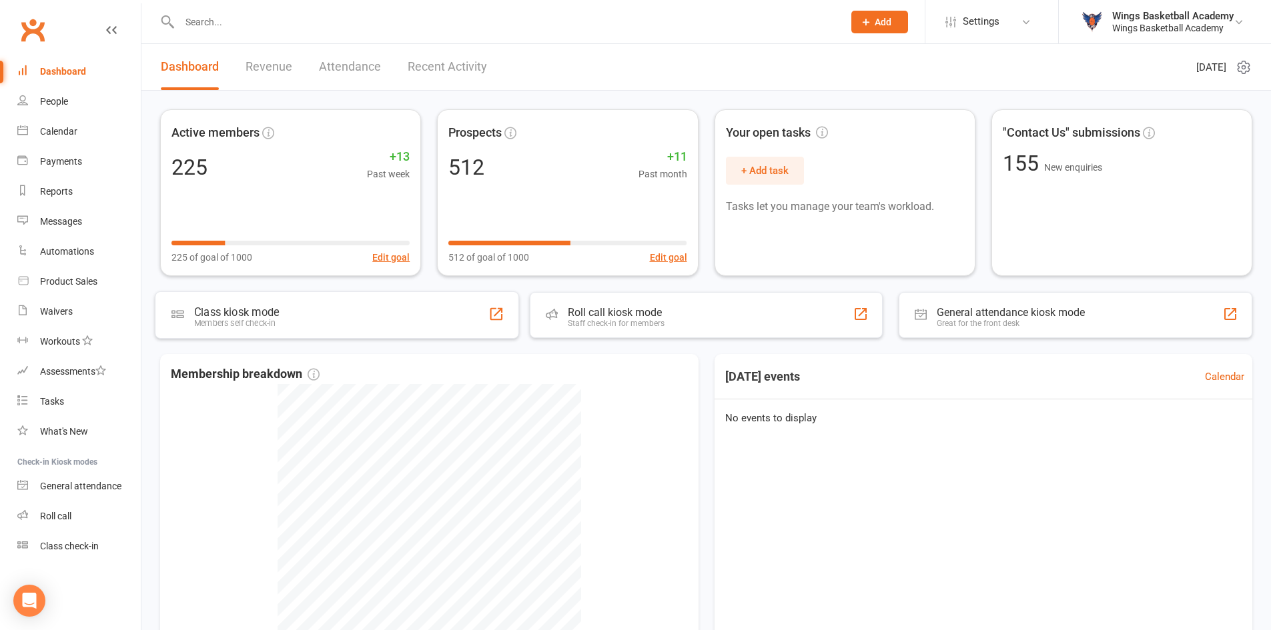  What do you see at coordinates (79, 486) in the screenshot?
I see `a: General attendance kiosk mode` at bounding box center [79, 486].